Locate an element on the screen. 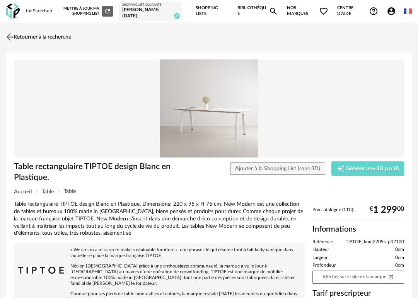 The height and width of the screenshot is (298, 418). span: Refresh icon is located at coordinates (107, 11).